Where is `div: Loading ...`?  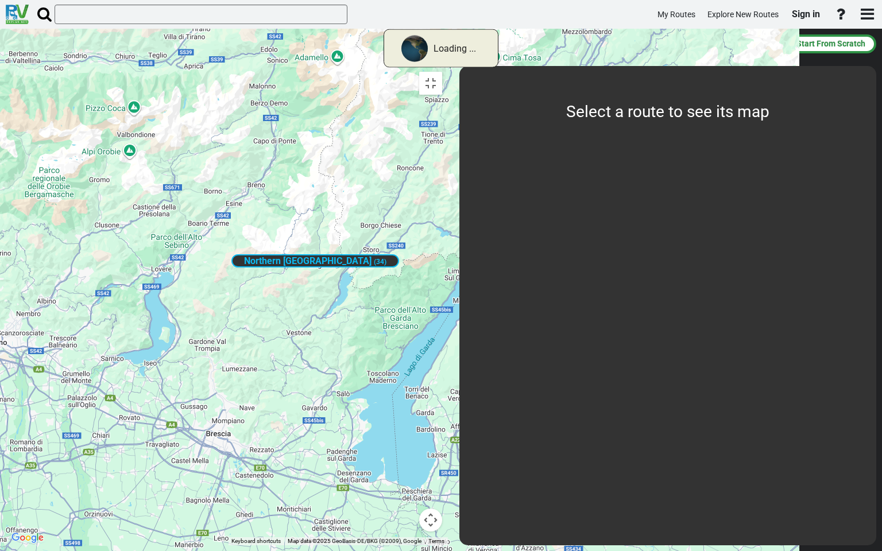 div: Loading ... is located at coordinates (455, 49).